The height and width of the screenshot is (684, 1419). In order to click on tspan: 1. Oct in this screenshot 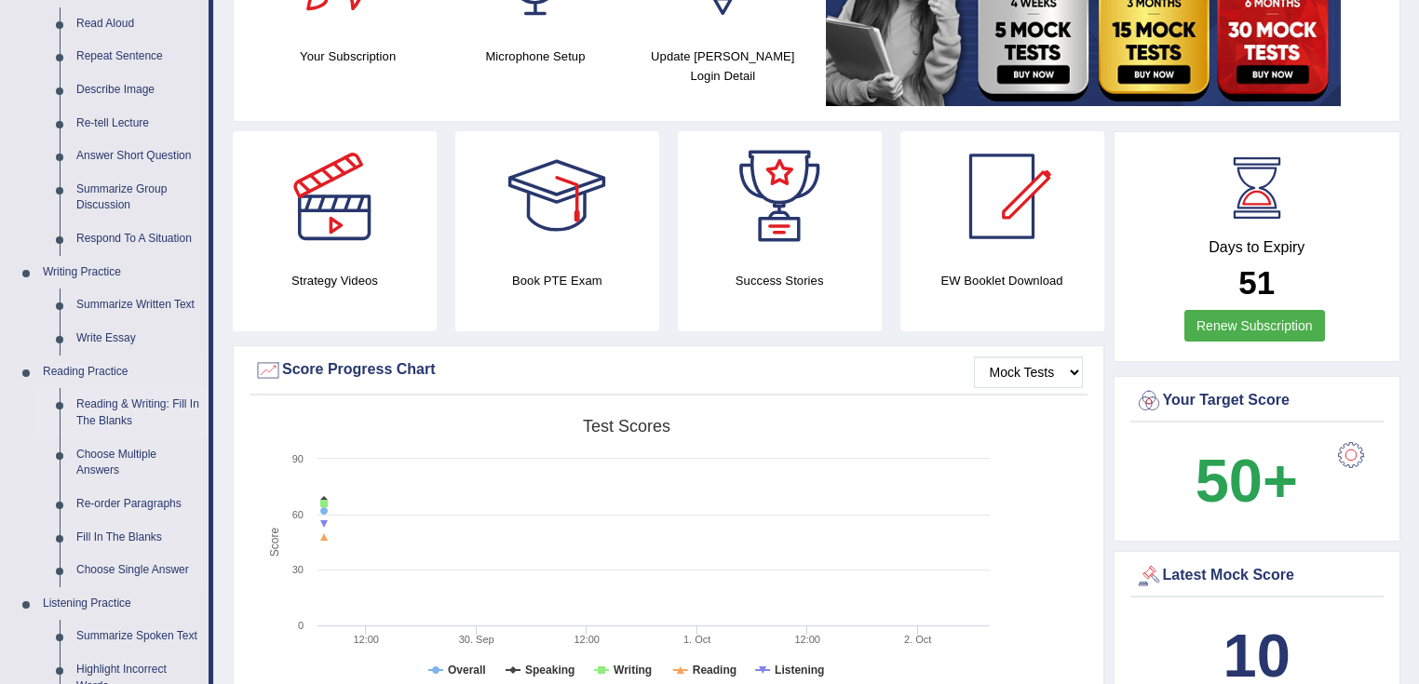, I will do `click(696, 640)`.